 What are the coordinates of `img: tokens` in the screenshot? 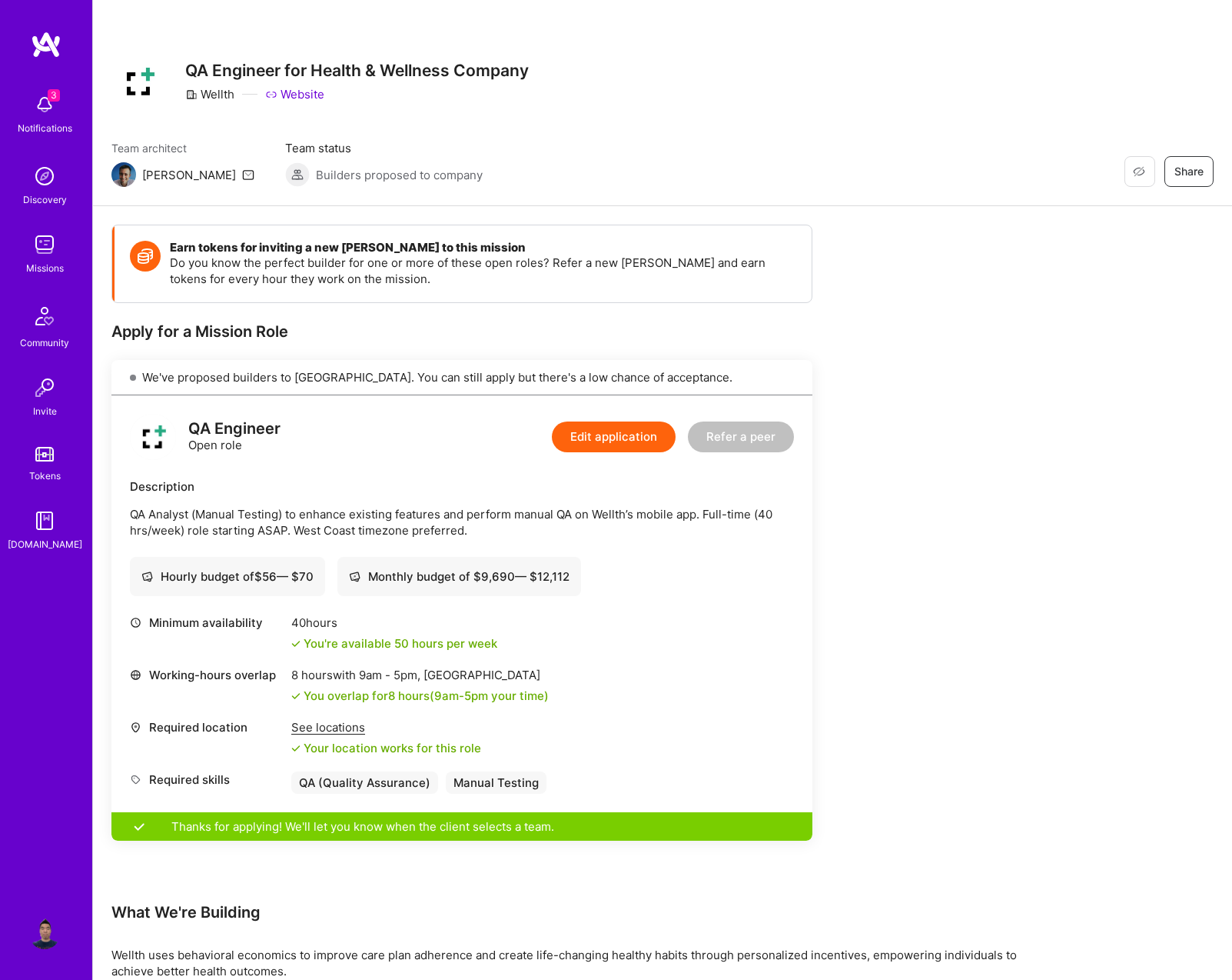 It's located at (44, 453).